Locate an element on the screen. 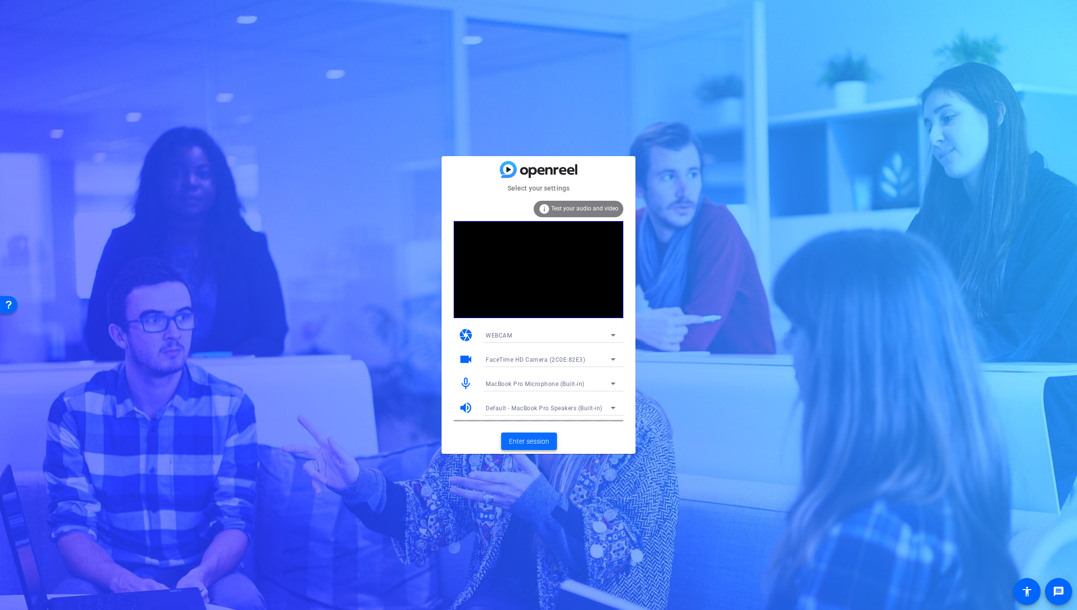  span: Test your audio and video is located at coordinates (585, 208).